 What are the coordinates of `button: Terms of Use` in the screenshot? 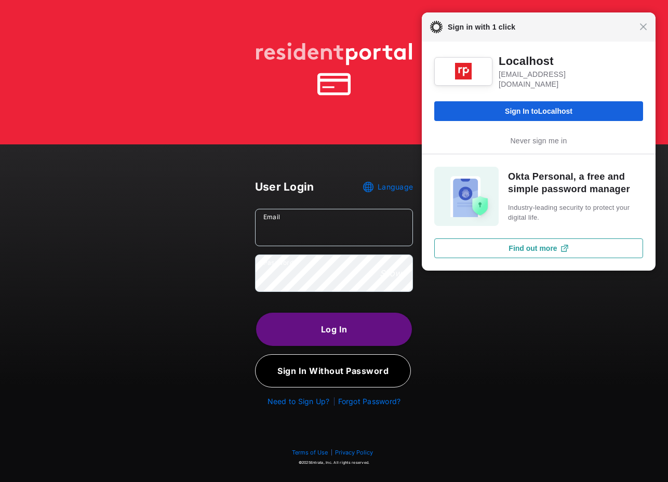 It's located at (310, 453).